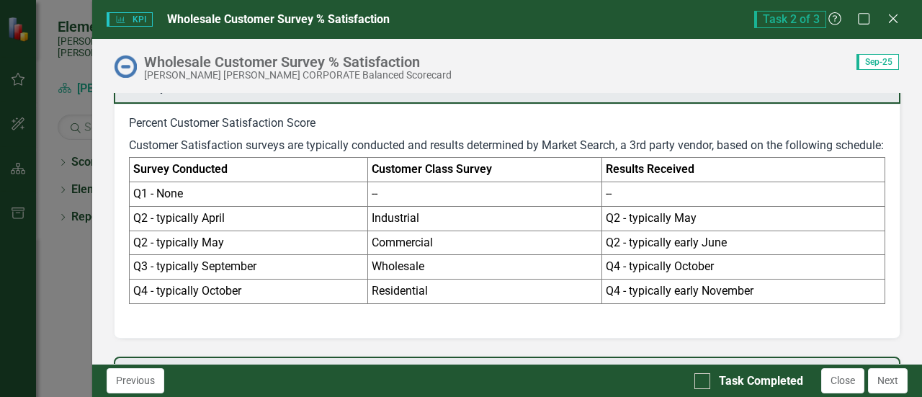  Describe the element at coordinates (877, 62) in the screenshot. I see `span: Sep-25` at that location.